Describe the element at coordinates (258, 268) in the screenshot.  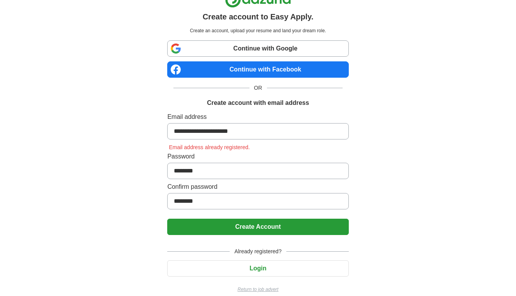
I see `button: Login` at that location.